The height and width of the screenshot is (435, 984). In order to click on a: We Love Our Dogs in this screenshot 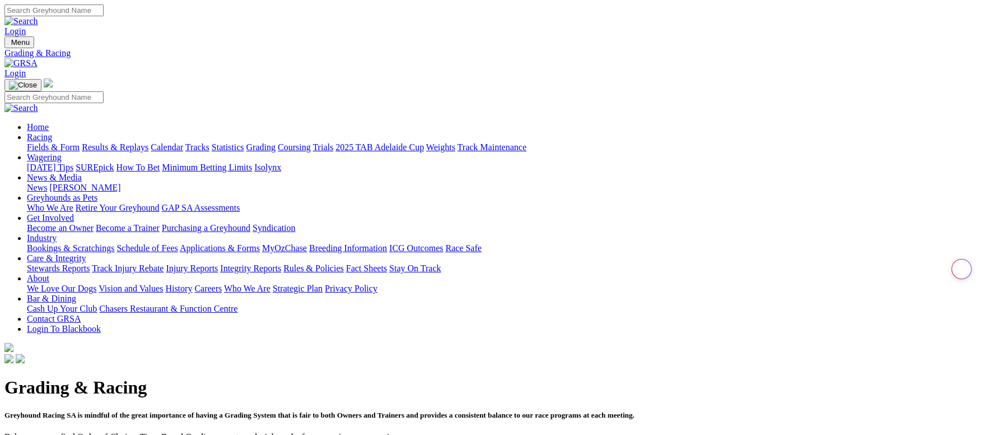, I will do `click(62, 288)`.